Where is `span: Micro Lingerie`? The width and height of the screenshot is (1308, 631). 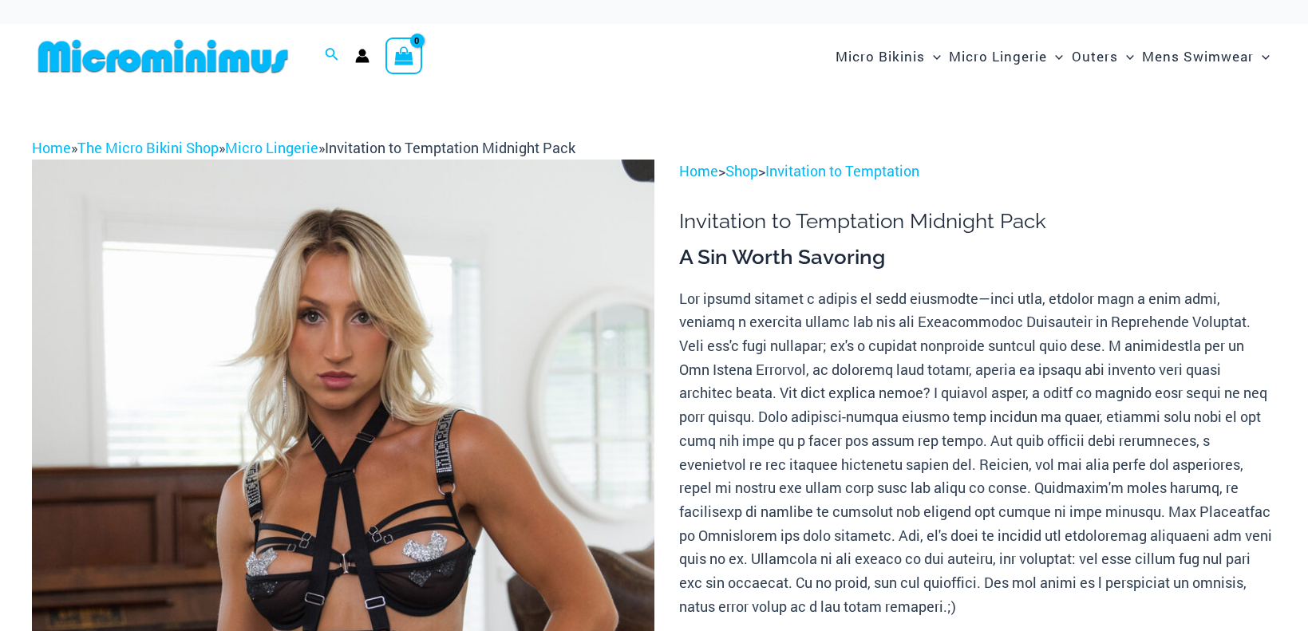
span: Micro Lingerie is located at coordinates (997, 56).